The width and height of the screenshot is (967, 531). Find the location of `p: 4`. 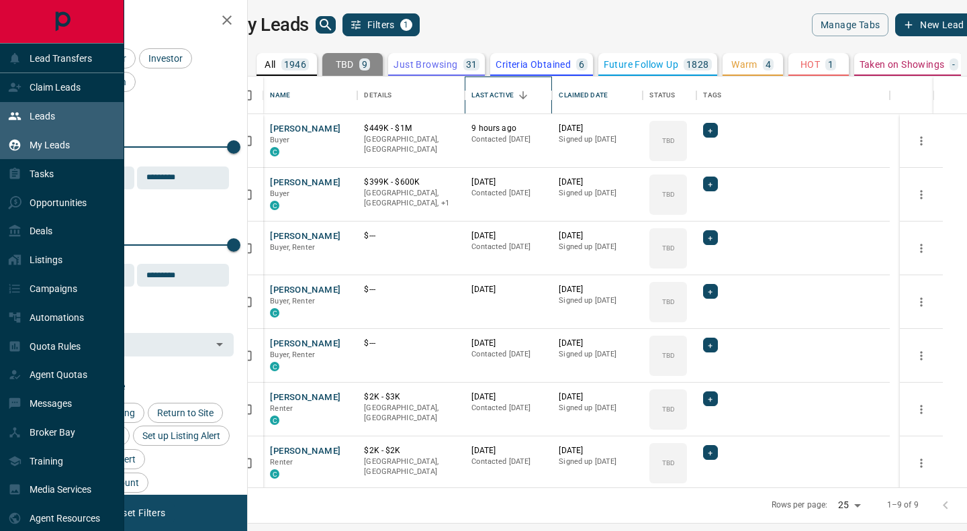

p: 4 is located at coordinates (768, 64).